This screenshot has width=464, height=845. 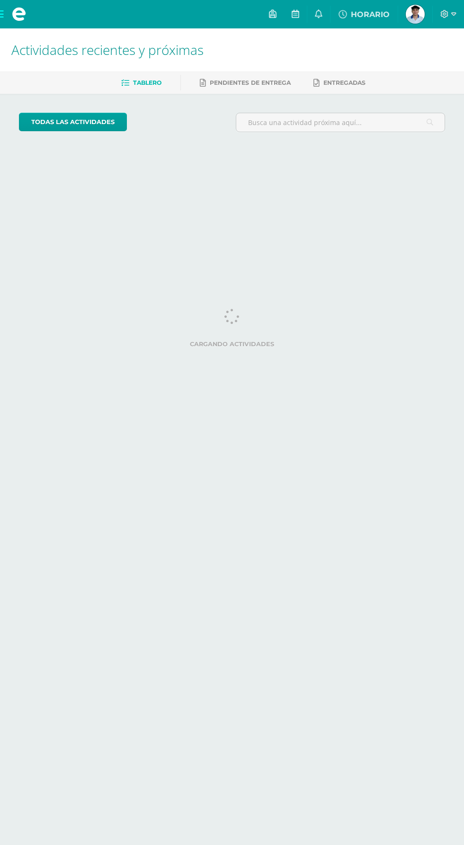 What do you see at coordinates (245, 83) in the screenshot?
I see `a: Pendientes de entrega` at bounding box center [245, 83].